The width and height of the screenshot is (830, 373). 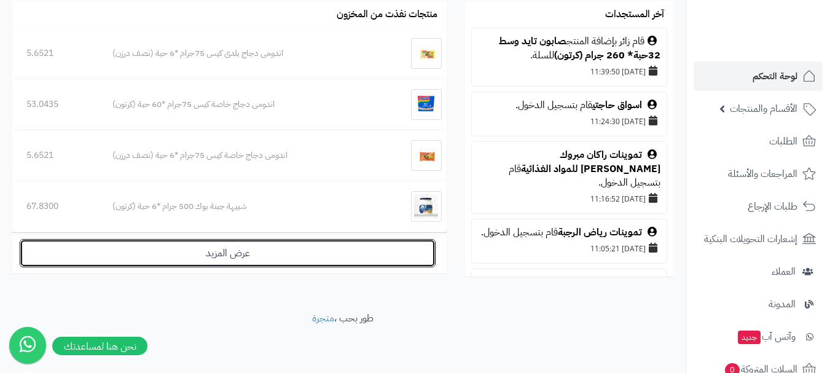 I want to click on a: اسواق حاجتي, so click(x=617, y=105).